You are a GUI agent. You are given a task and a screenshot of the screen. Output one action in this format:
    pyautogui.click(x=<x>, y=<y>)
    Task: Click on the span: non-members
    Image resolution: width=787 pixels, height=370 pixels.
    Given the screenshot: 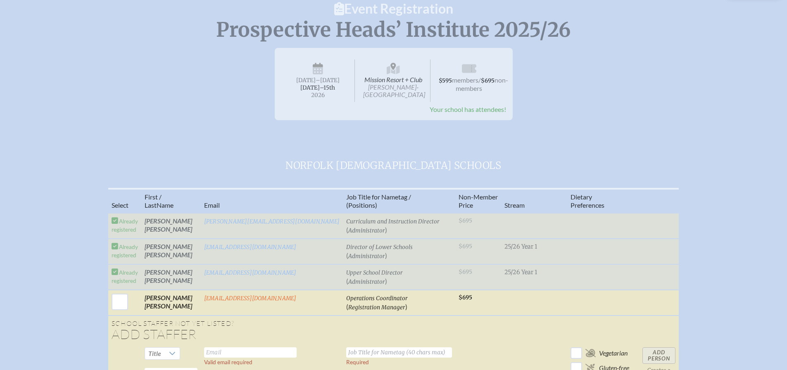 What is the action you would take?
    pyautogui.click(x=482, y=84)
    